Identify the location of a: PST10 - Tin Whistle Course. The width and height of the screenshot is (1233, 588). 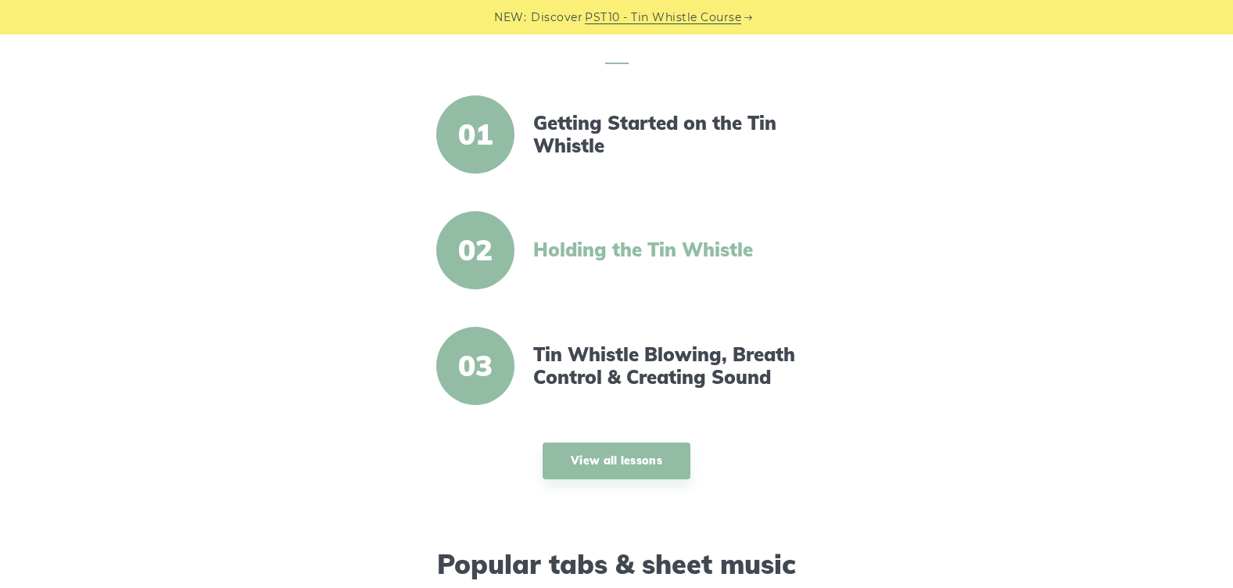
(663, 17).